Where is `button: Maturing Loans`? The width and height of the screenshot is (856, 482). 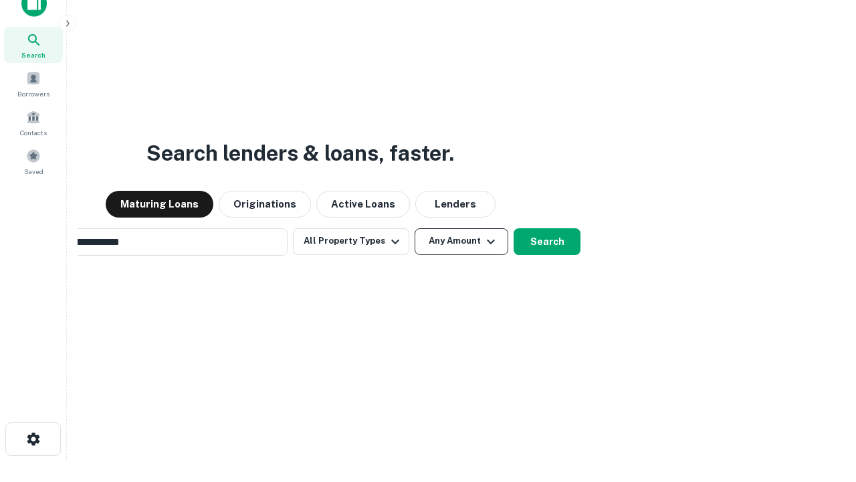
button: Maturing Loans is located at coordinates (159, 204).